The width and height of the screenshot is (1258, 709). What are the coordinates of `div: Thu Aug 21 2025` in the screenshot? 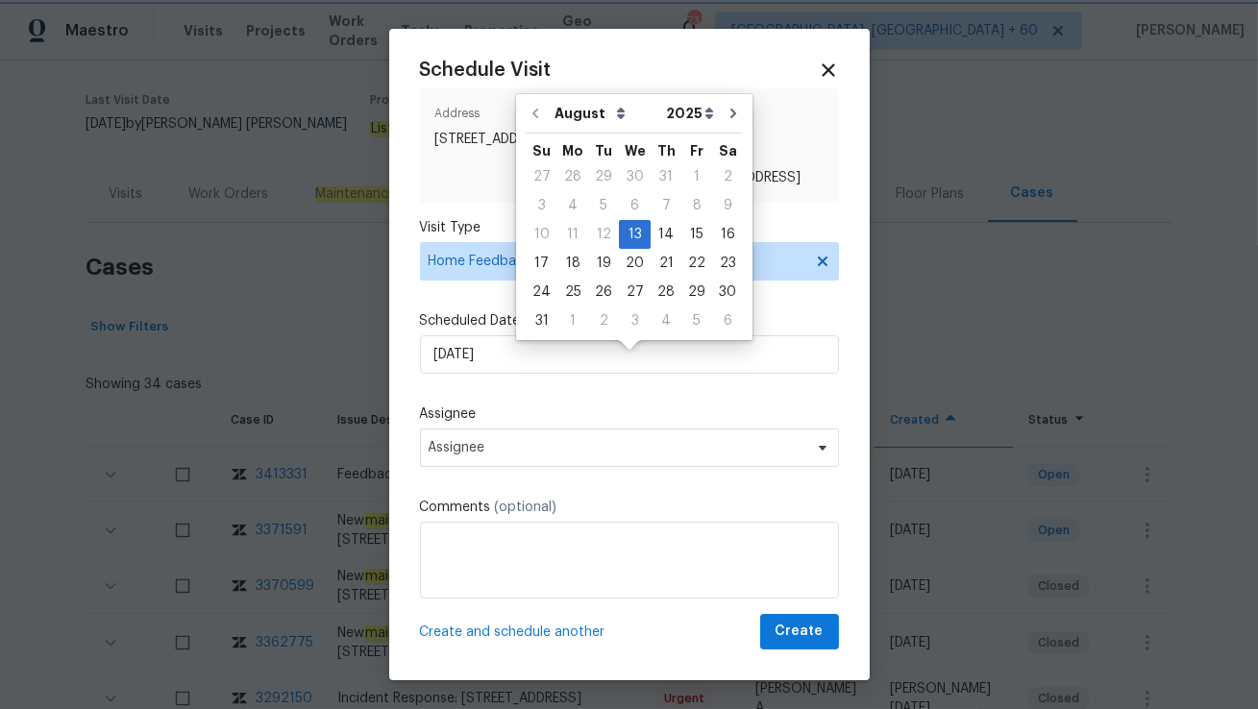 It's located at (666, 263).